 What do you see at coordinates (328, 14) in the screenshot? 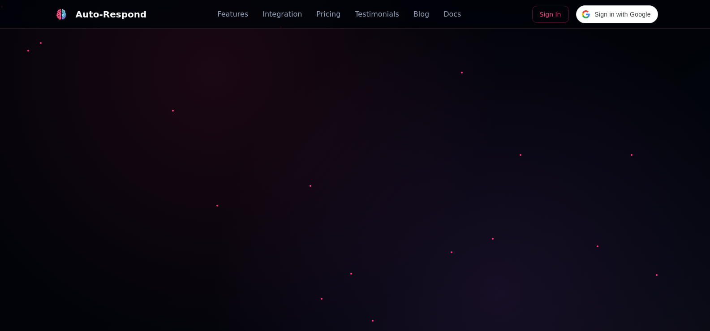
I see `a: Pricing` at bounding box center [328, 14].